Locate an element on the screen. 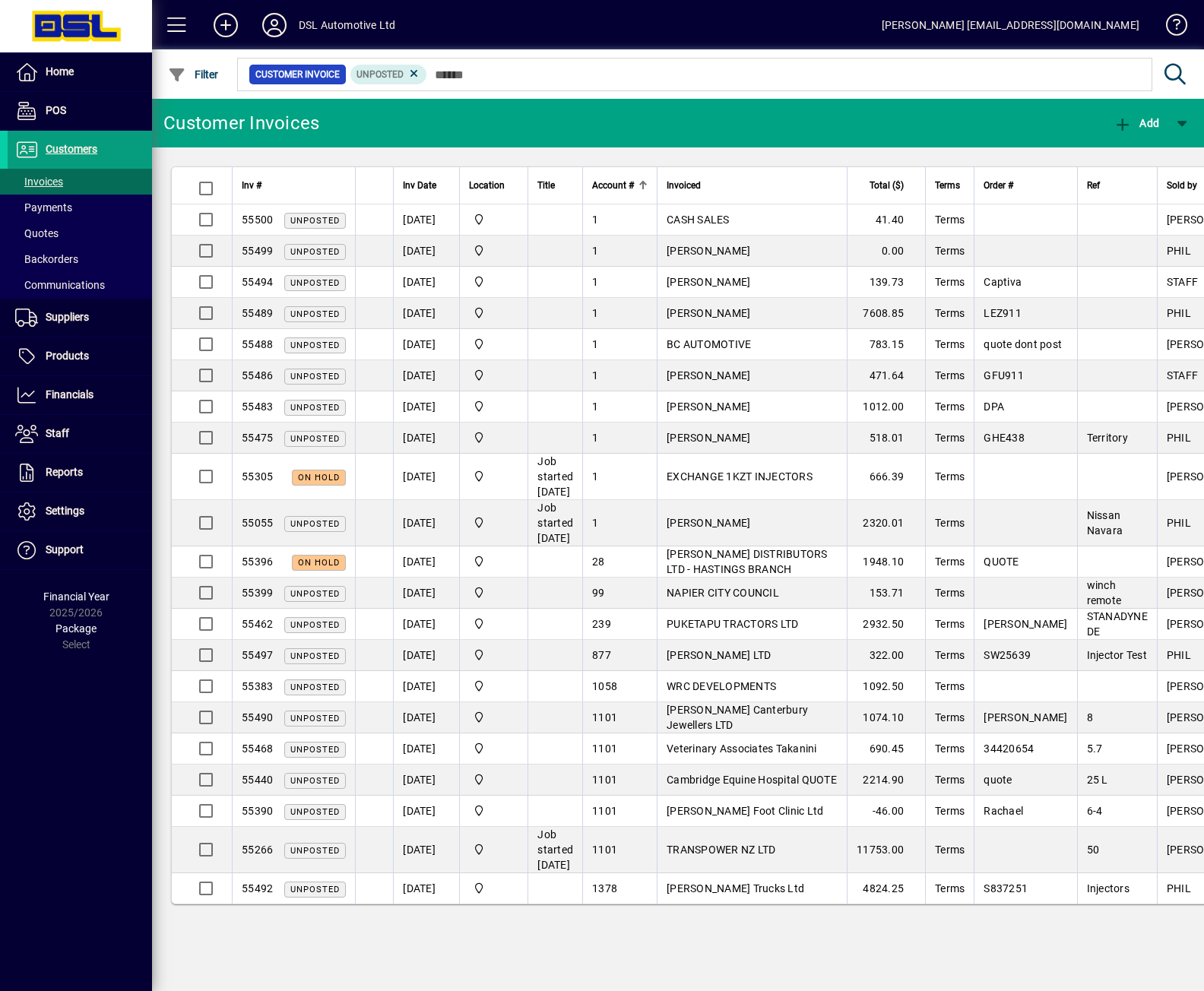 This screenshot has width=1204, height=991. td: 518.01 is located at coordinates (886, 438).